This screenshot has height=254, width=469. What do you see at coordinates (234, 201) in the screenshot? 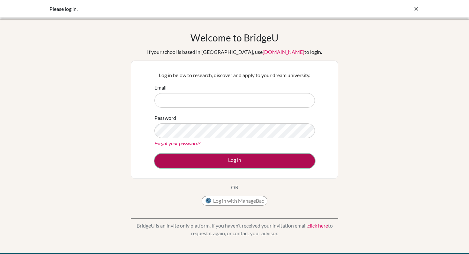
I see `button: Log in with ManageBac` at bounding box center [234, 201].